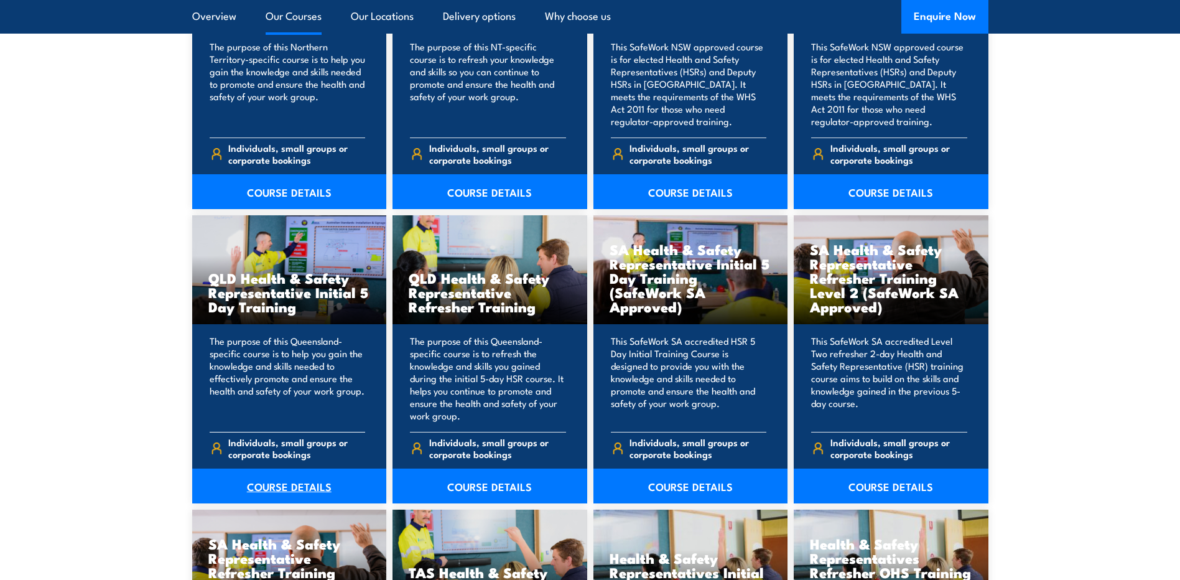 The image size is (1180, 580). I want to click on p: The purpose of this Queensland-specific course is to refresh the knowledge and skills you gained ..., so click(488, 378).